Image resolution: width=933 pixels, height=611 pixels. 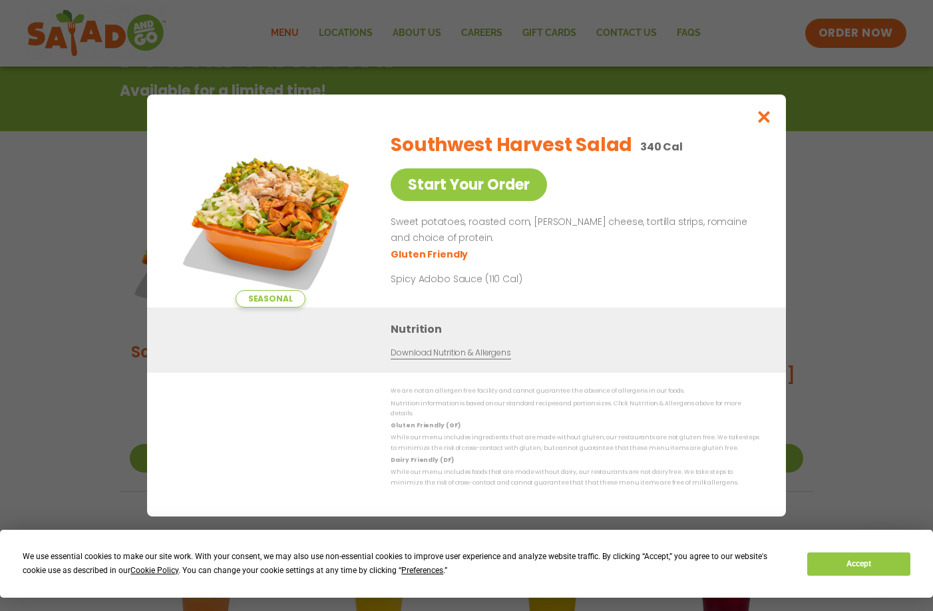 What do you see at coordinates (154, 570) in the screenshot?
I see `span: Cookie Policy` at bounding box center [154, 570].